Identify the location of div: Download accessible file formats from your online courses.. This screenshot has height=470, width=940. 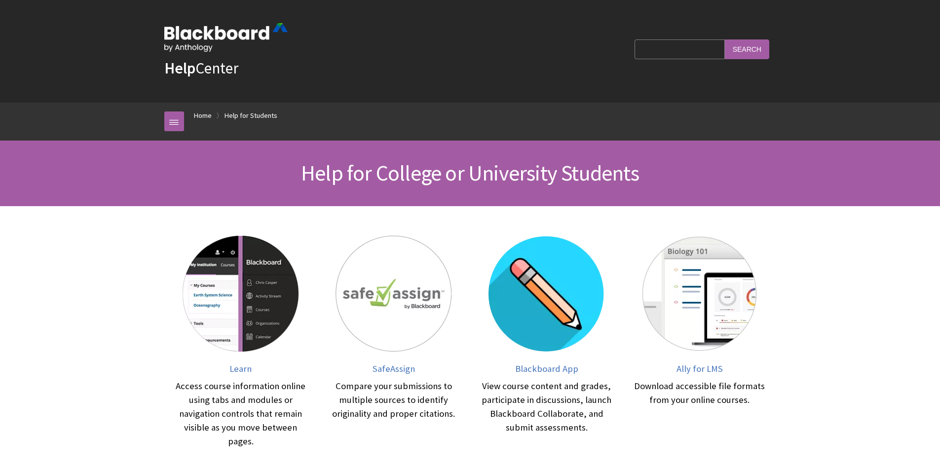
(700, 393).